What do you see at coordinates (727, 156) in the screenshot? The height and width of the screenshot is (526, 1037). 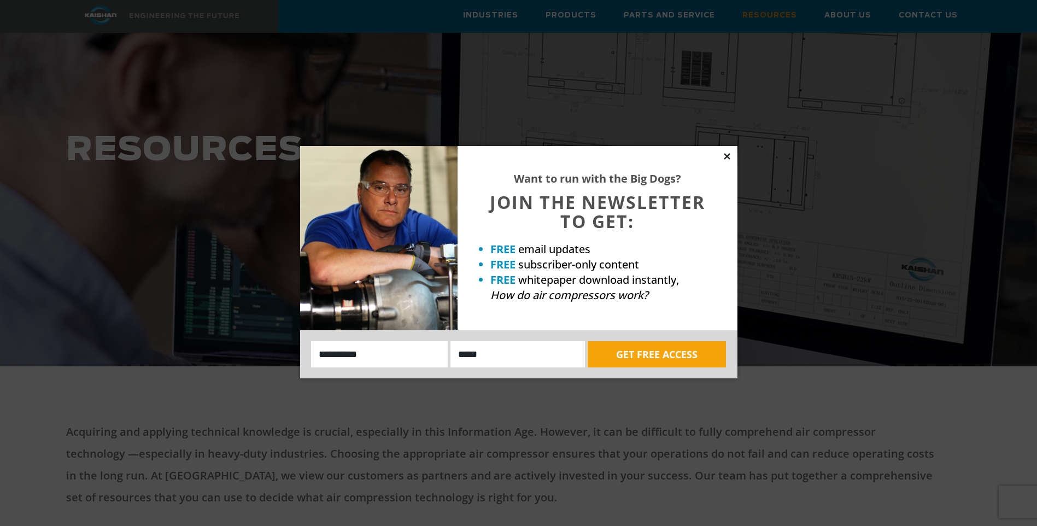 I see `button: Close` at bounding box center [727, 156].